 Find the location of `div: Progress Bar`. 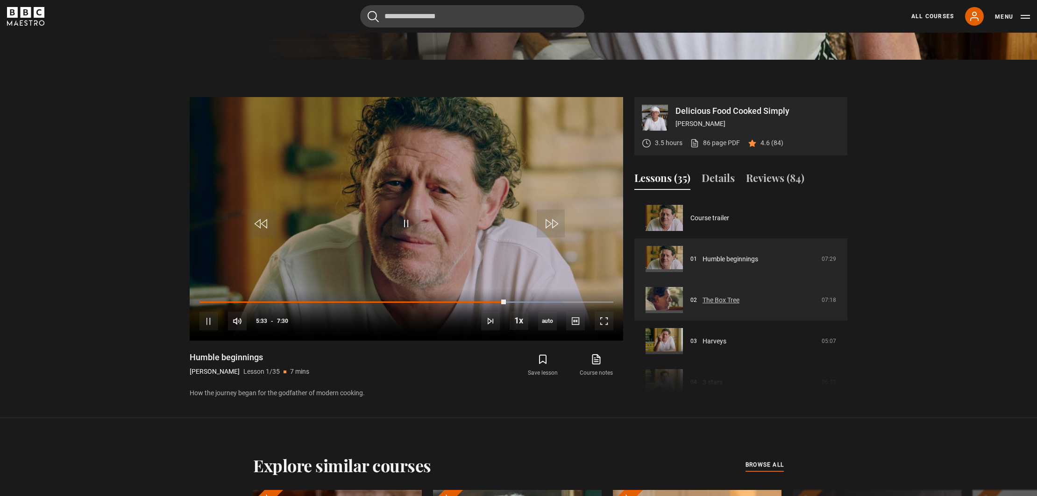

div: Progress Bar is located at coordinates (406, 303).